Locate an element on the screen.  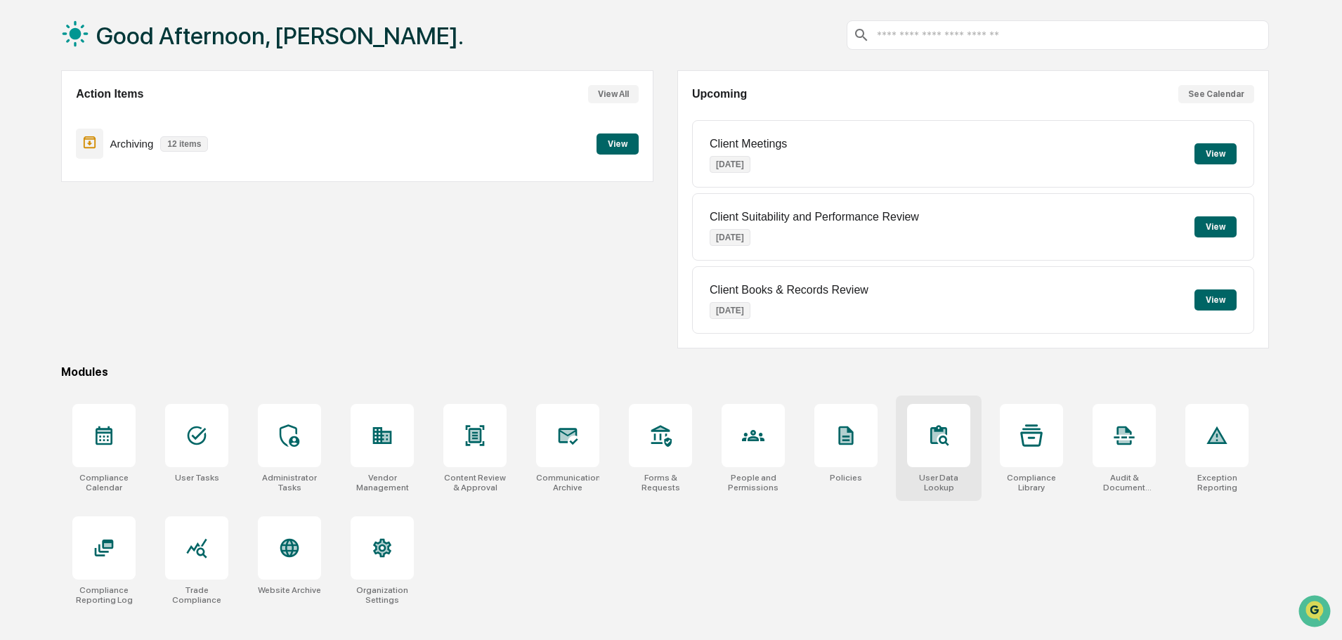
span: Attestations is located at coordinates (145, 184).